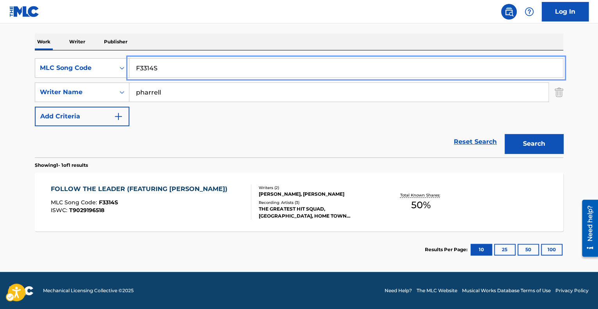  I want to click on span: T9029196518, so click(87, 210).